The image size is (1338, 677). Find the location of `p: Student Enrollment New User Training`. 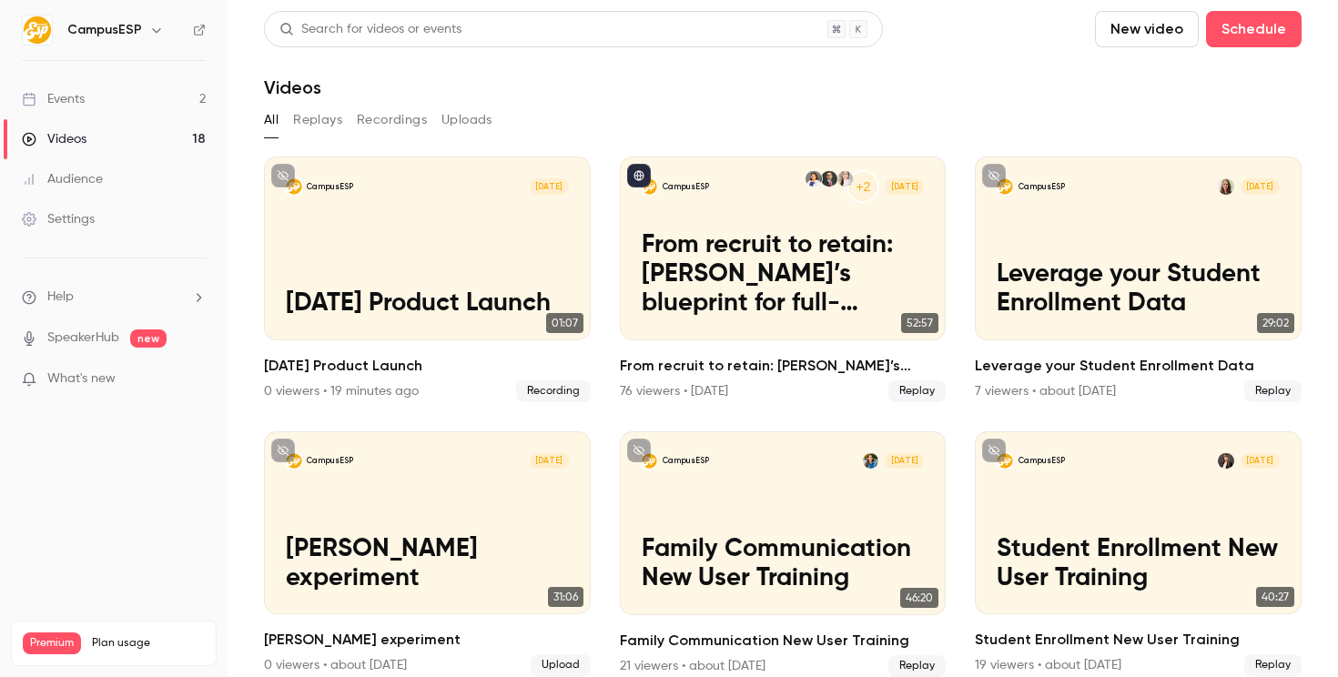

p: Student Enrollment New User Training is located at coordinates (1138, 564).